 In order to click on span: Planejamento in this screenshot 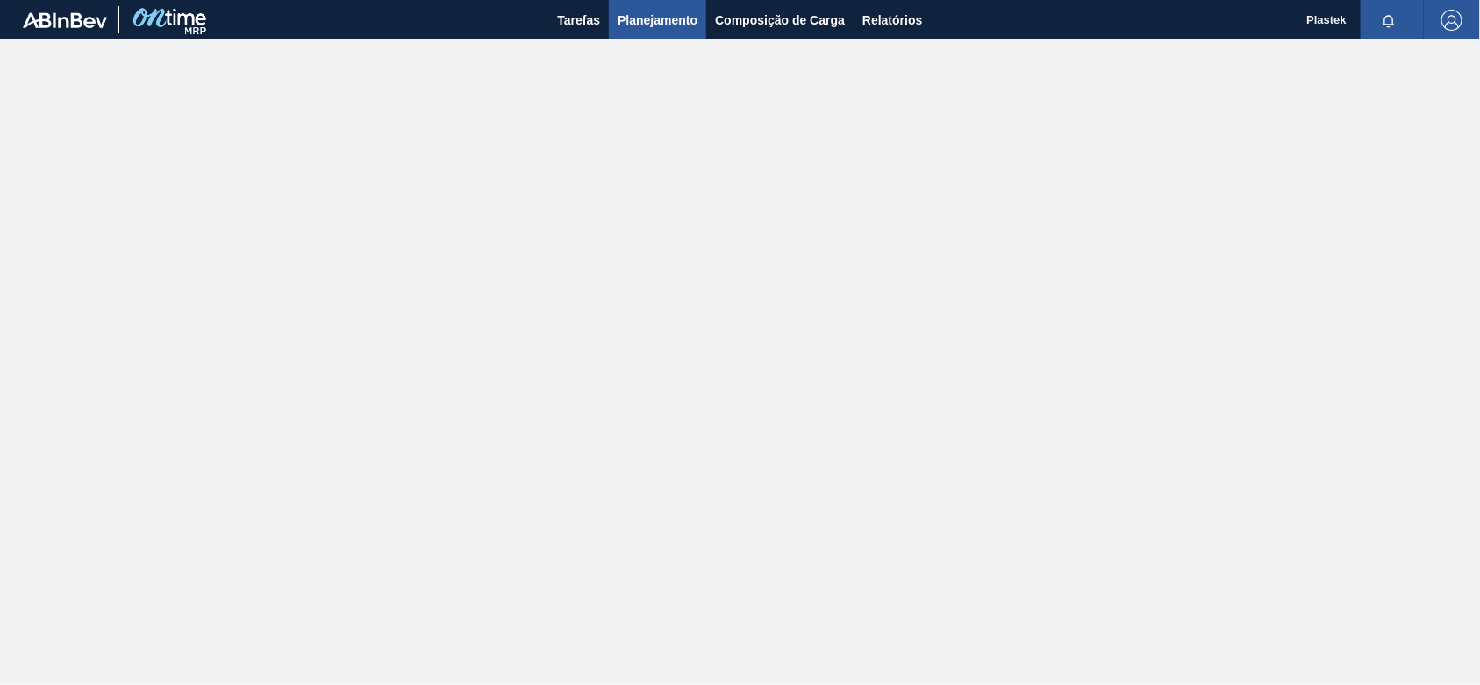, I will do `click(657, 20)`.